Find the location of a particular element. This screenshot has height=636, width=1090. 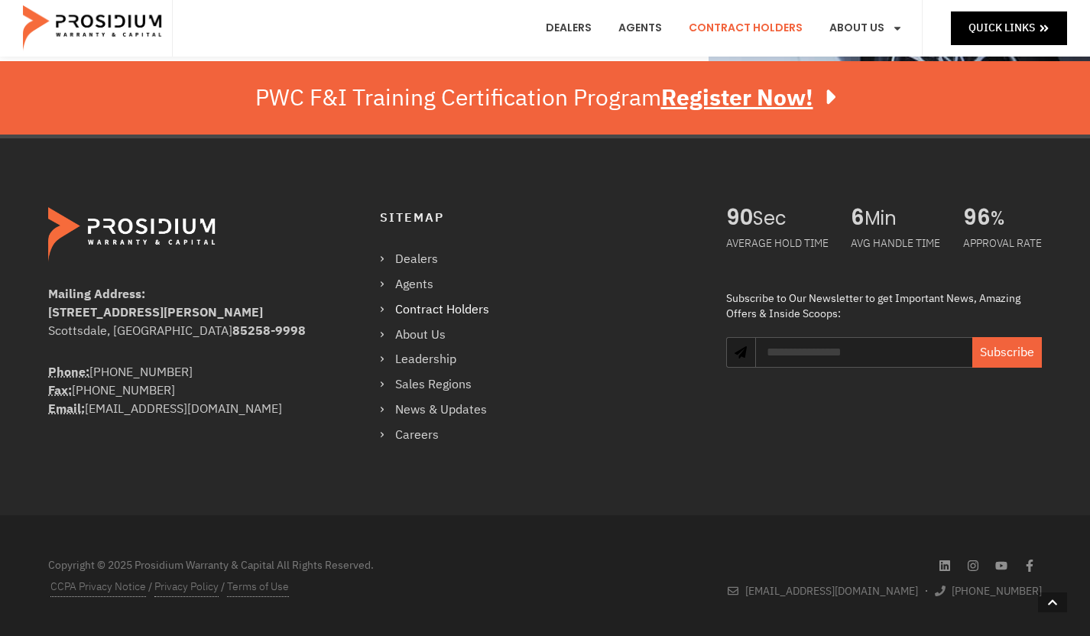

span: 96 is located at coordinates (977, 219).